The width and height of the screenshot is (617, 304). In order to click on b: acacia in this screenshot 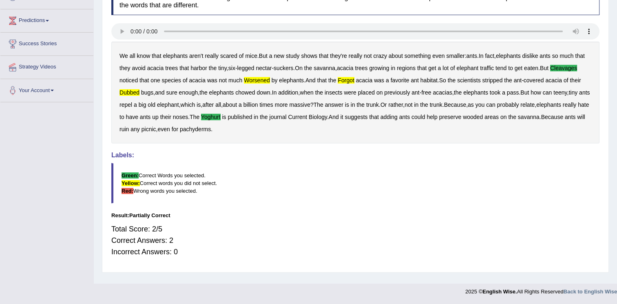, I will do `click(364, 80)`.